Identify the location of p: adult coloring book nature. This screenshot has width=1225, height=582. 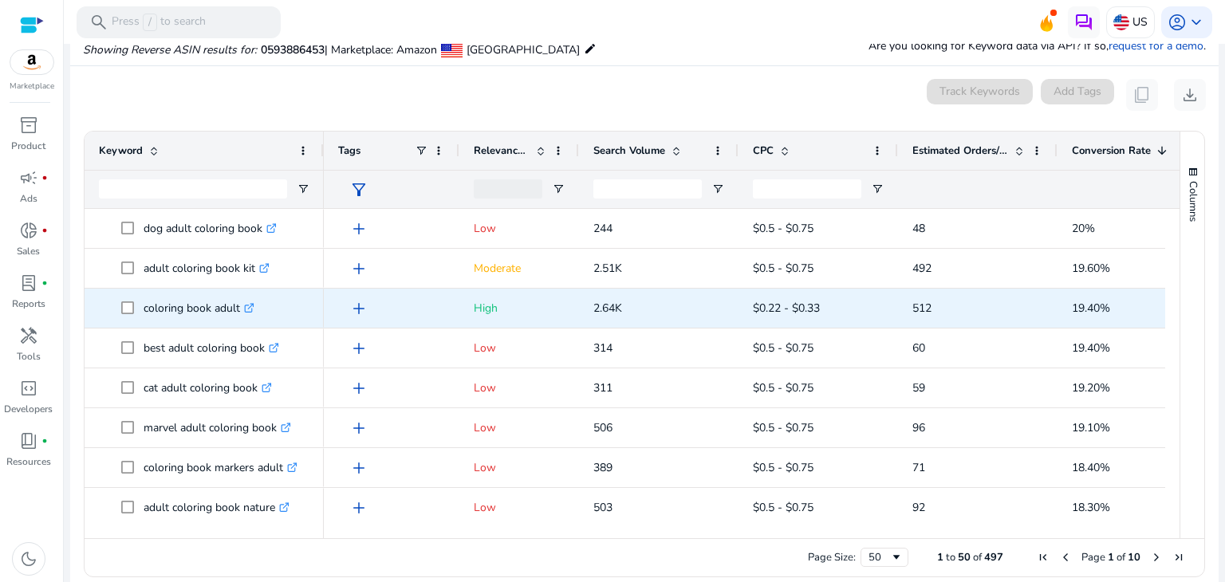
(216, 507).